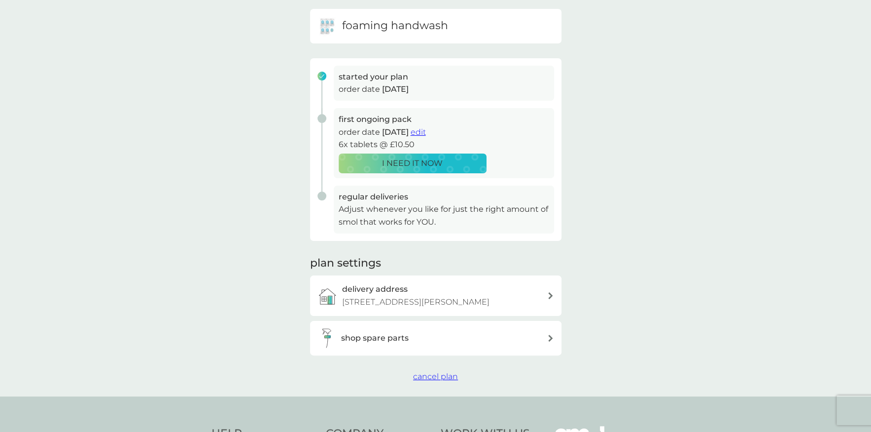  What do you see at coordinates (435, 376) in the screenshot?
I see `button: cancel plan` at bounding box center [435, 376].